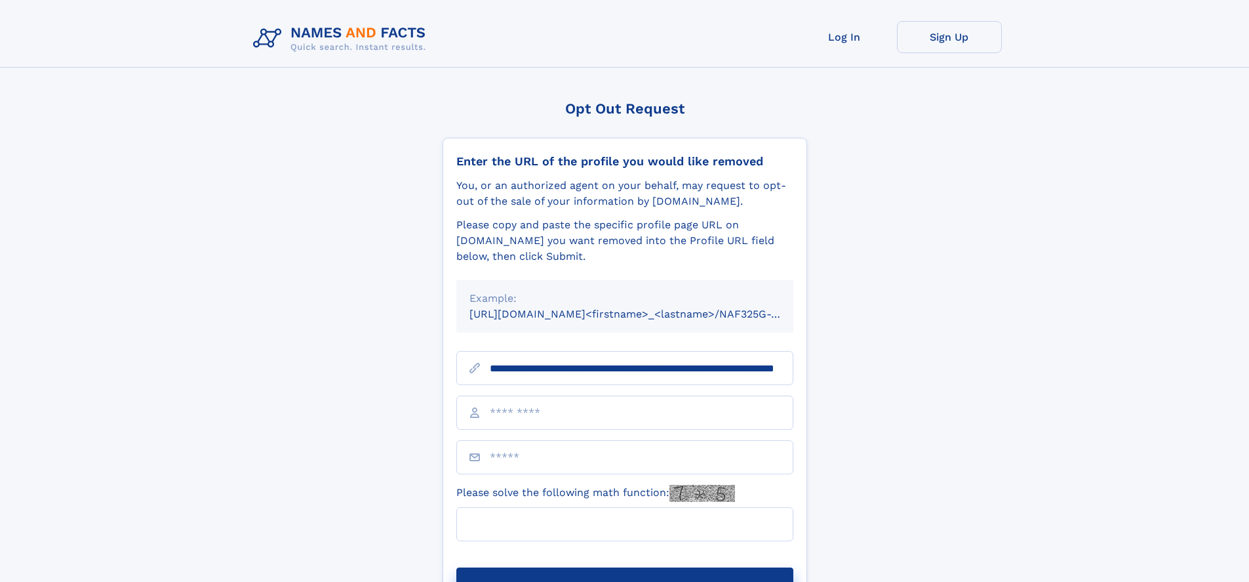 The width and height of the screenshot is (1249, 582). What do you see at coordinates (625, 108) in the screenshot?
I see `div: Opt Out Request` at bounding box center [625, 108].